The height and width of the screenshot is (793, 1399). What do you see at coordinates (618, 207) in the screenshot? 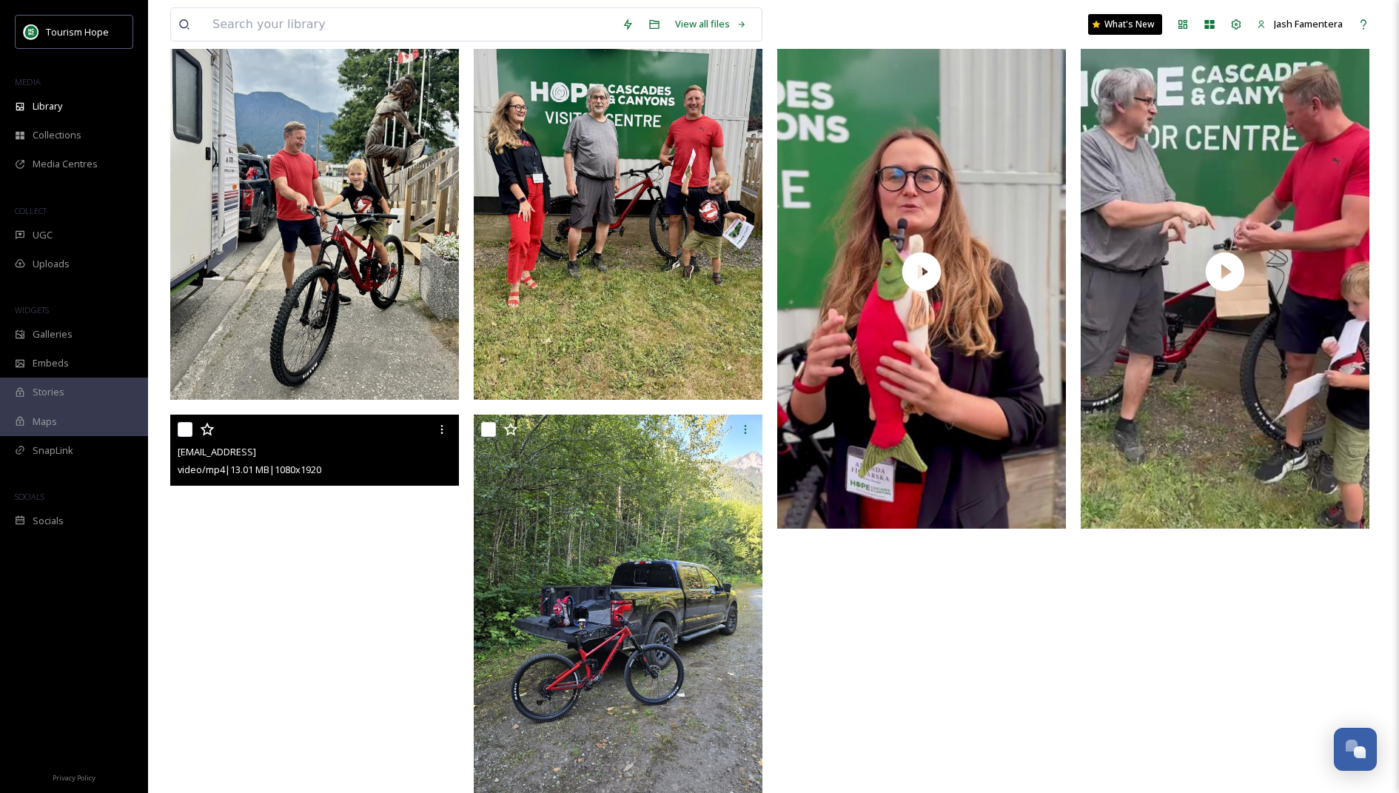
I see `img: Bike Contest Winner (1).jpg` at bounding box center [618, 207].